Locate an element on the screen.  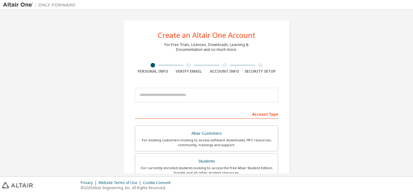
div: Security Setup is located at coordinates (261, 71).